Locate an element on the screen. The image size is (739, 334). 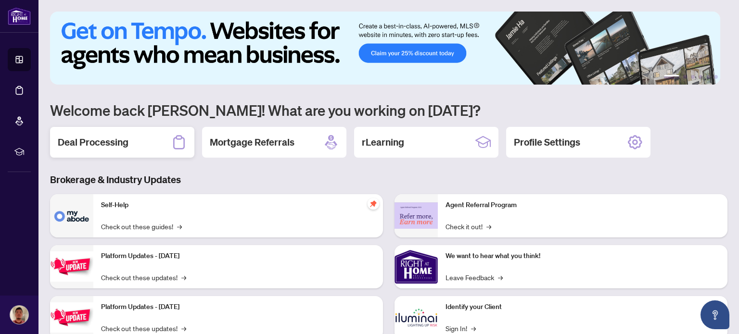
img: logo is located at coordinates (19, 16).